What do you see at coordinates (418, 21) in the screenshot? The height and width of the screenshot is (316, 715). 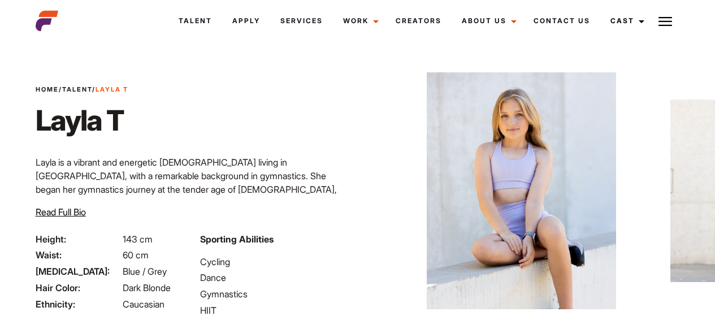 I see `a: Creators` at bounding box center [418, 21].